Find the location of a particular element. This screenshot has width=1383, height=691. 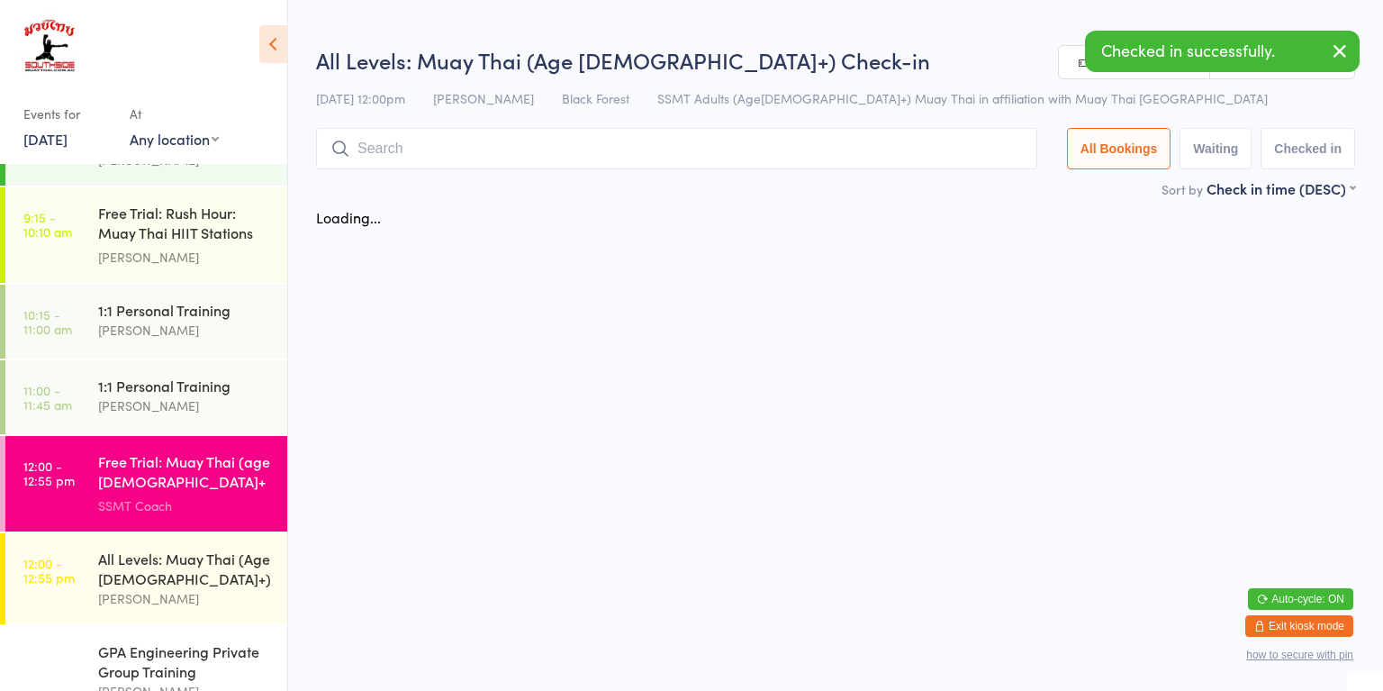

img: Southside Muay Thai & Fitness is located at coordinates (49, 47).